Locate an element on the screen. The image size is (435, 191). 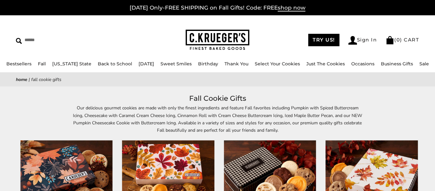
a: Home is located at coordinates (22, 79).